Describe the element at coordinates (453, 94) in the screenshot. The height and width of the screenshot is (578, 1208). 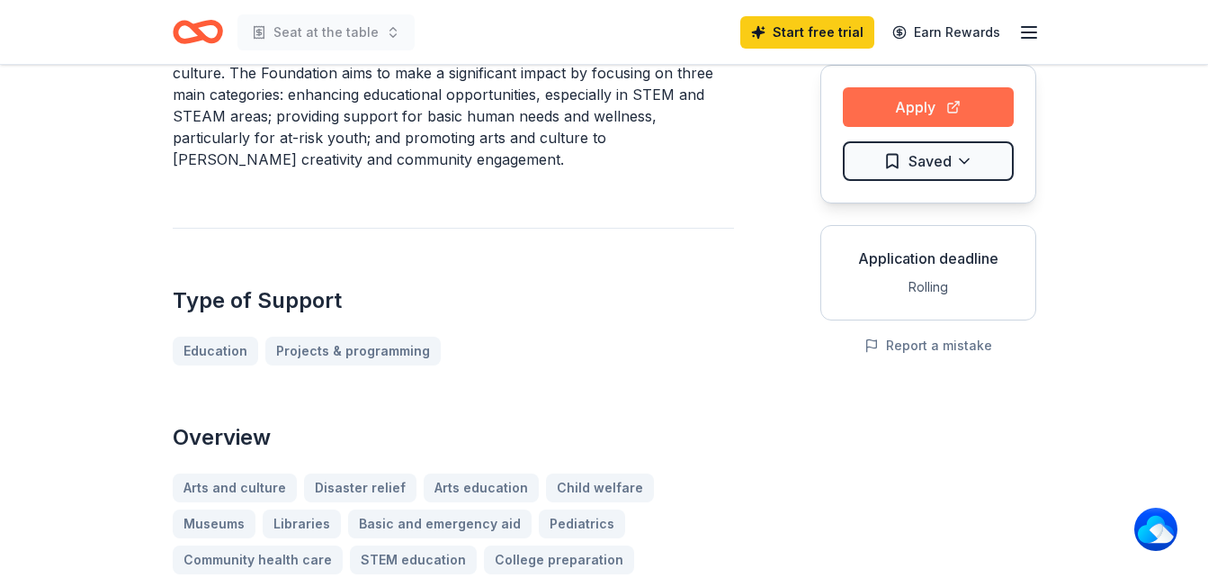
I see `p: The mission of the Corning Incorporated Foundation is to improve the quality of life in communiti...` at that location.